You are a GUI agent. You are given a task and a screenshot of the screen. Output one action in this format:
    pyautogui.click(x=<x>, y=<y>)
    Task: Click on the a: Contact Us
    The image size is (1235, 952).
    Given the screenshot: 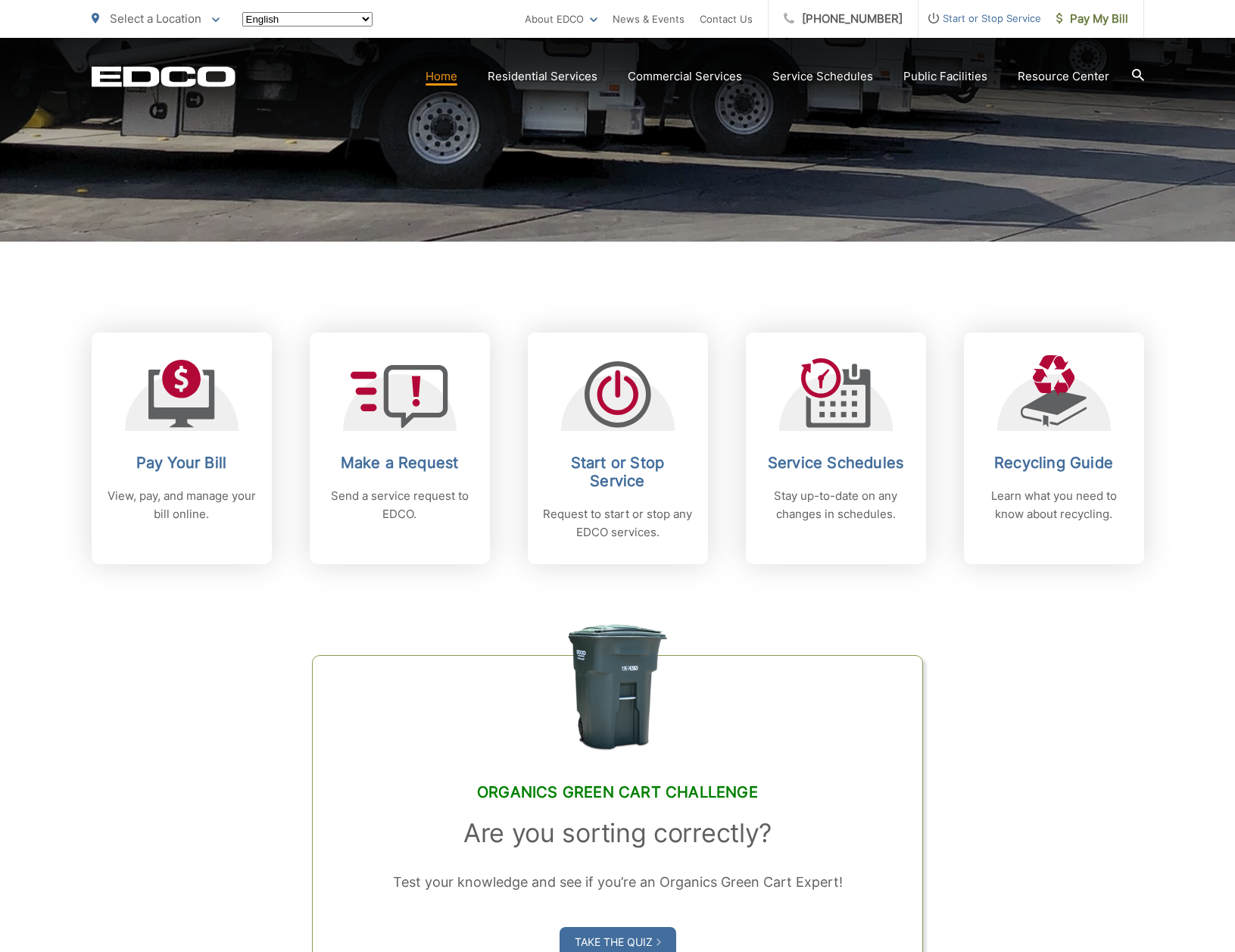 What is the action you would take?
    pyautogui.click(x=727, y=19)
    